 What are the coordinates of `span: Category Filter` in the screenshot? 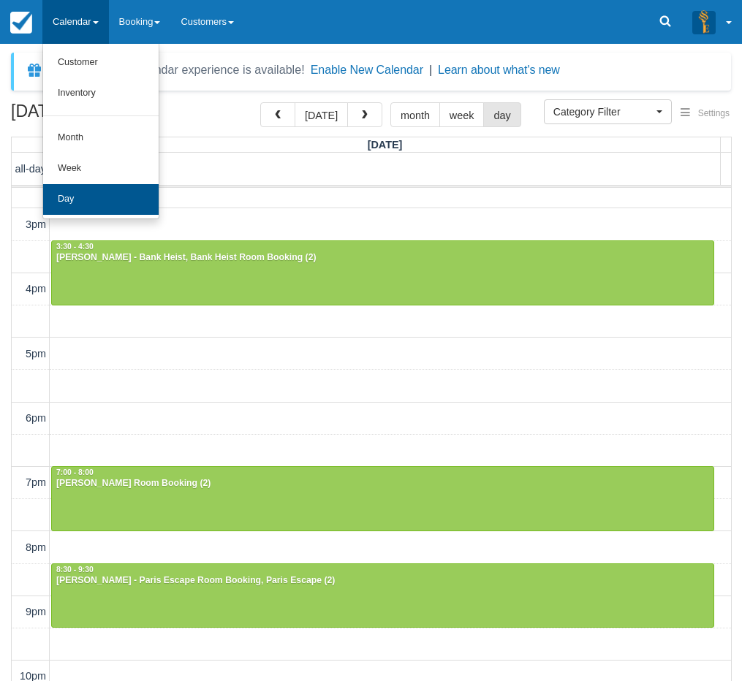 It's located at (603, 112).